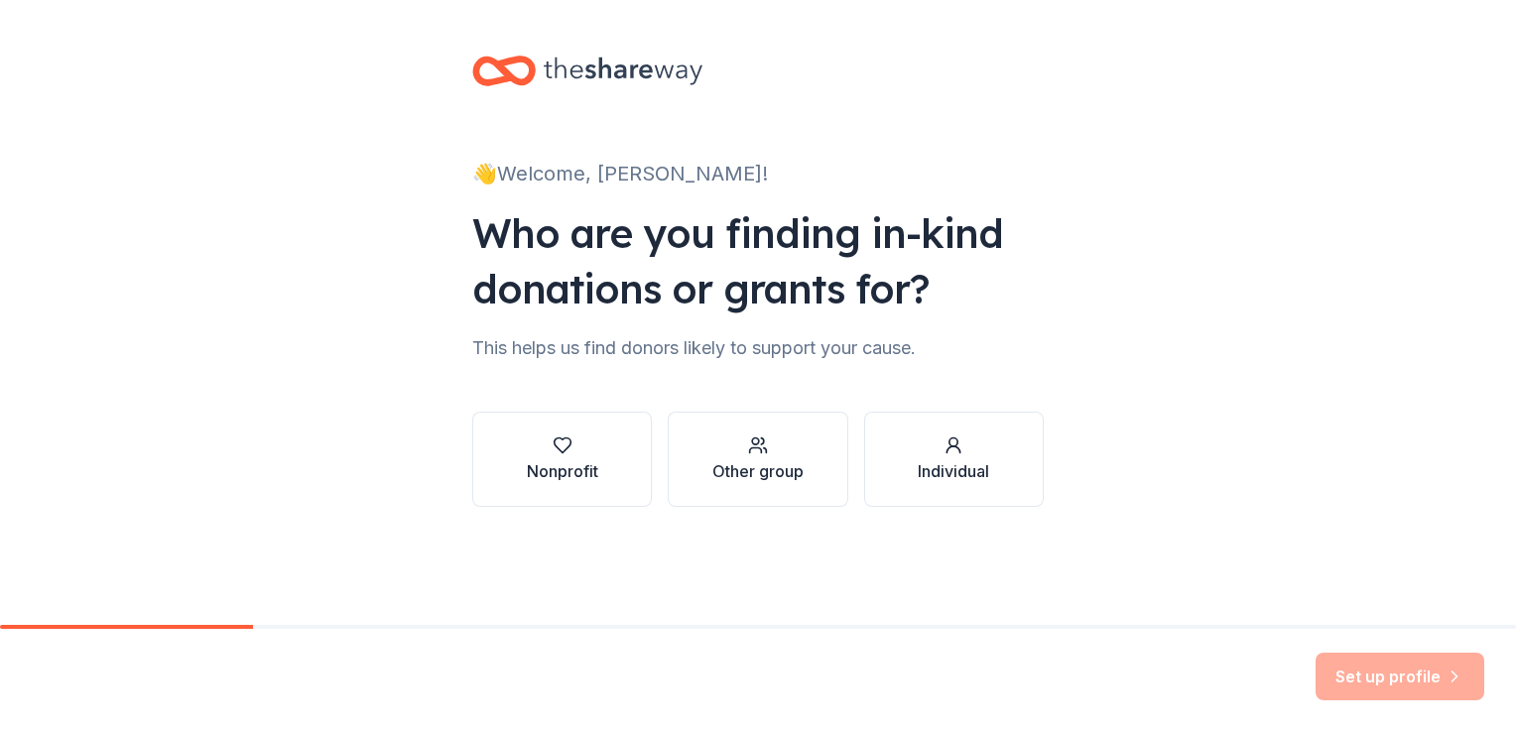 The width and height of the screenshot is (1516, 732). What do you see at coordinates (757, 460) in the screenshot?
I see `button: Other group` at bounding box center [757, 460].